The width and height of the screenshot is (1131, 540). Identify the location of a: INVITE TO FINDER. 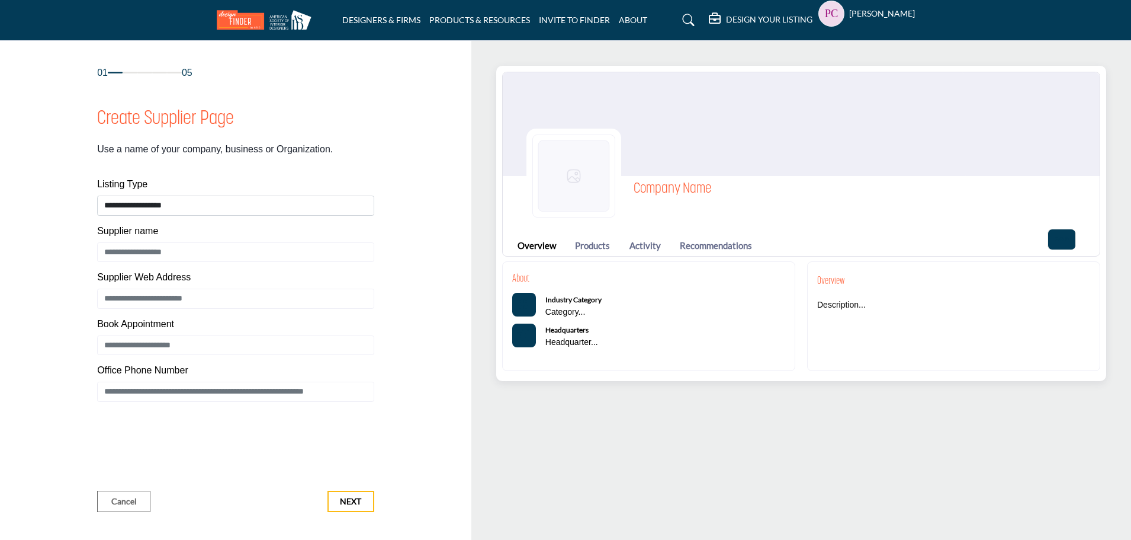
(575, 20).